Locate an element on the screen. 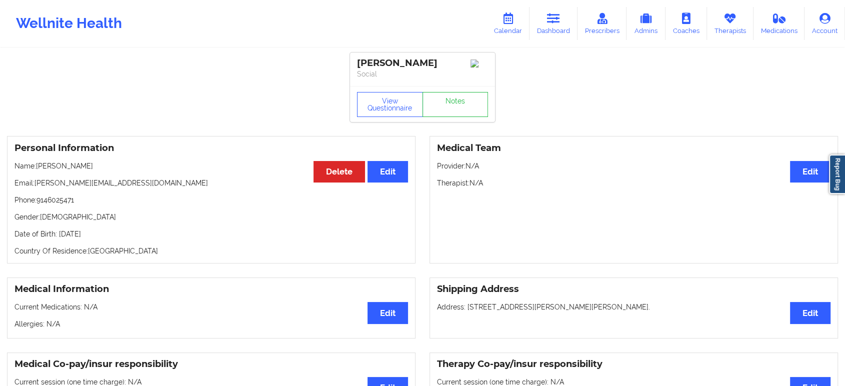  img: Image%2Fplaceholer-image.png is located at coordinates (479, 64).